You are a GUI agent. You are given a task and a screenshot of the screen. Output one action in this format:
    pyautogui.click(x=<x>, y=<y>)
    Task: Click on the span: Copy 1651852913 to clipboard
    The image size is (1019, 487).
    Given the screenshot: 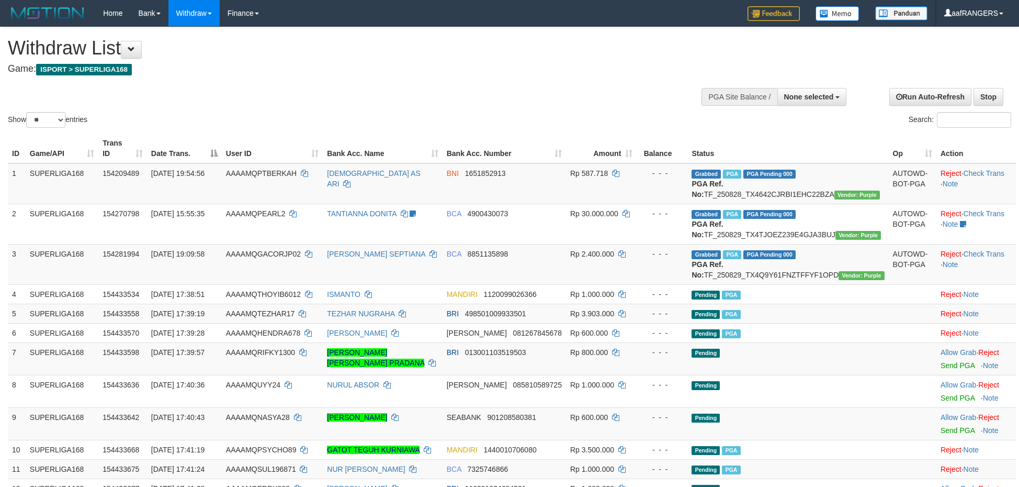 What is the action you would take?
    pyautogui.click(x=486, y=173)
    